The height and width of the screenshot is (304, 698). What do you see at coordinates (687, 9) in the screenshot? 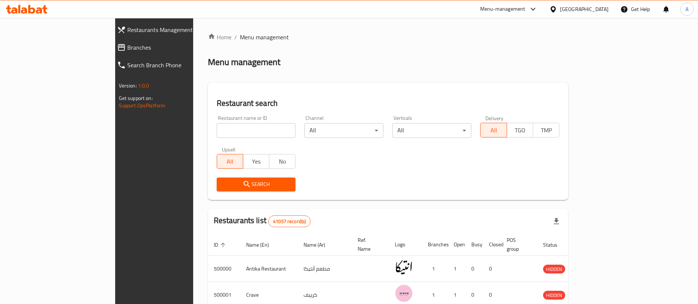
I see `span: A` at bounding box center [687, 9].